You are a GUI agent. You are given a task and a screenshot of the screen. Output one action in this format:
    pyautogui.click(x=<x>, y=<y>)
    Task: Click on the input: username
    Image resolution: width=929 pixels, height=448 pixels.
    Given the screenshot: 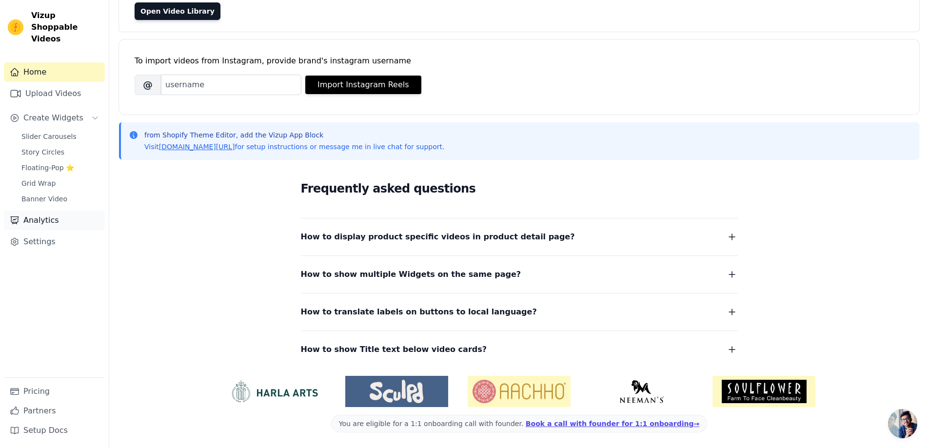 What is the action you would take?
    pyautogui.click(x=231, y=85)
    